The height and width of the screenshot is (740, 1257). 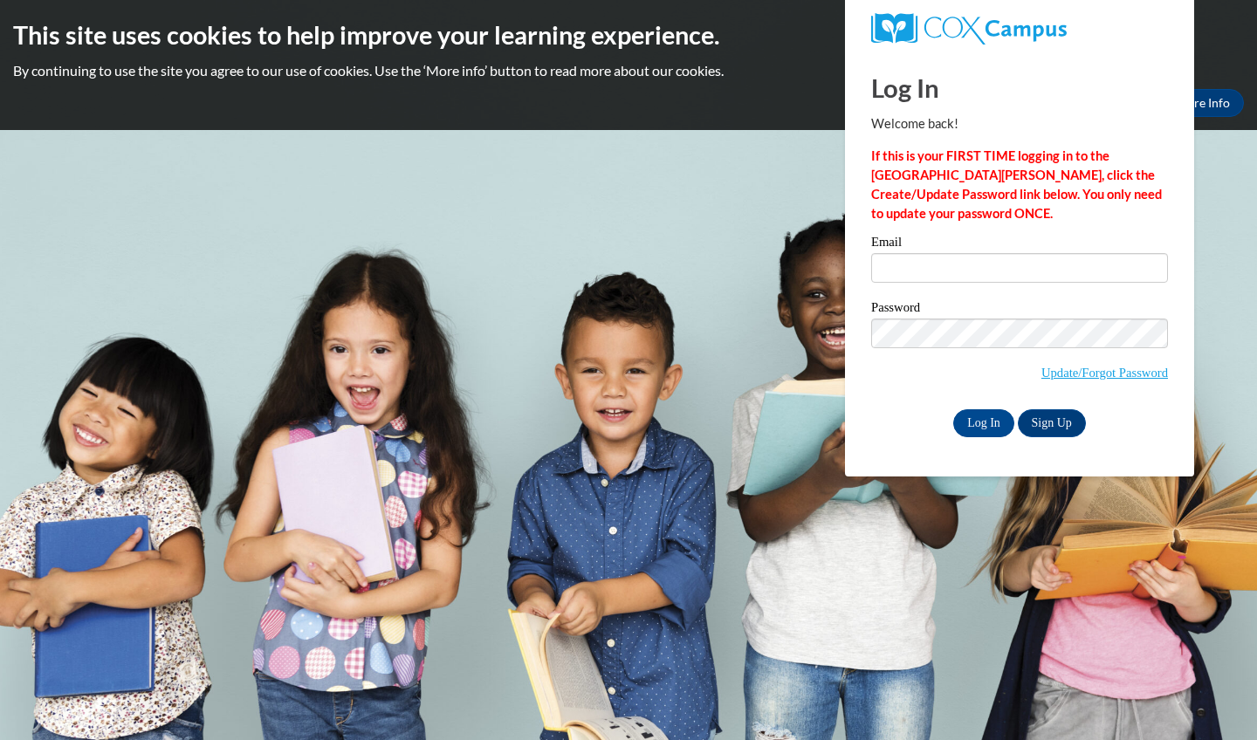 I want to click on a: Sign Up, so click(x=1052, y=423).